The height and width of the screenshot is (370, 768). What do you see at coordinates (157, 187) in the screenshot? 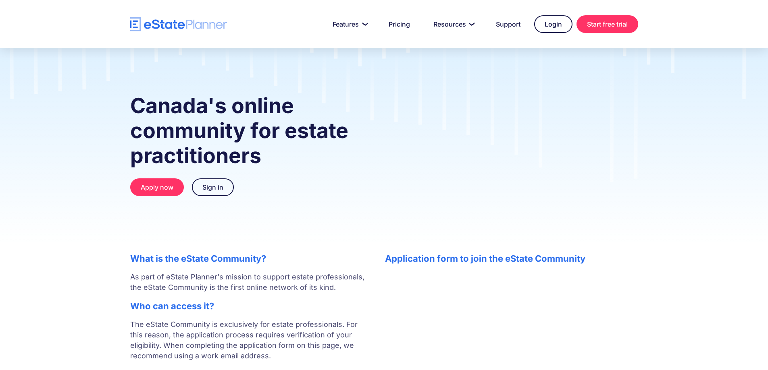
I see `a: Apply now` at bounding box center [157, 187].